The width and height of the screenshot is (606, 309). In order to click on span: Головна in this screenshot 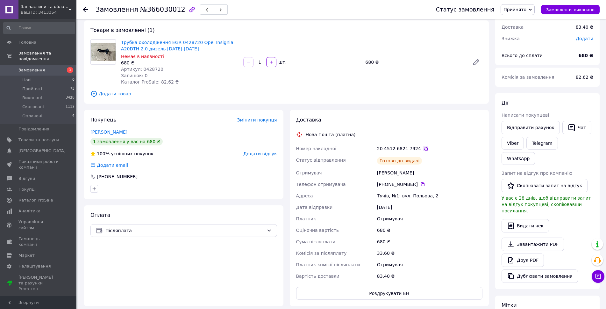, I will do `click(27, 42)`.